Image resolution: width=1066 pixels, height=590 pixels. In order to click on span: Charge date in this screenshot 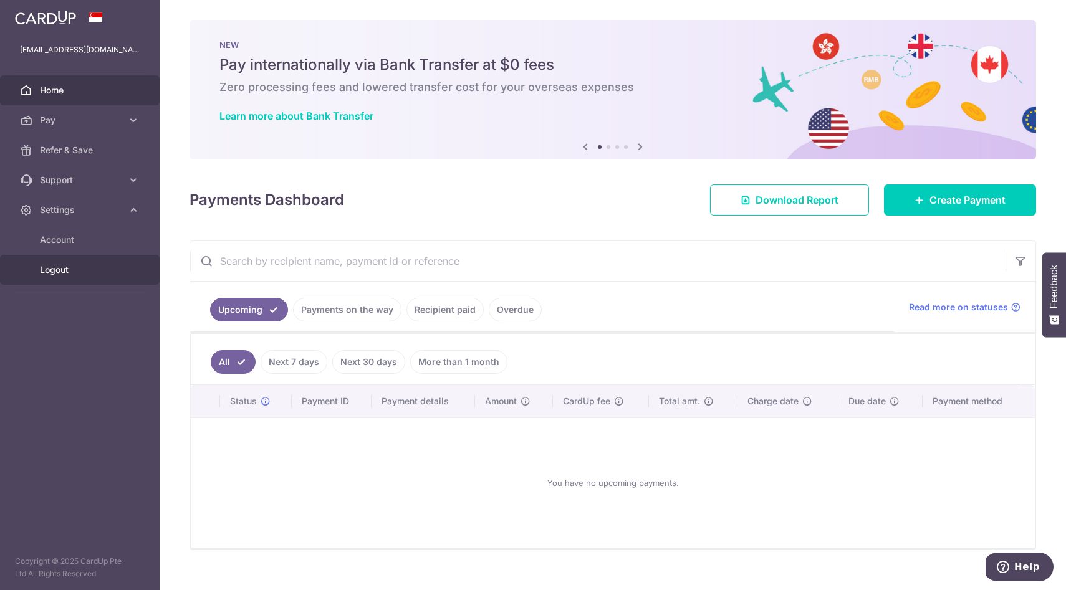, I will do `click(773, 401)`.